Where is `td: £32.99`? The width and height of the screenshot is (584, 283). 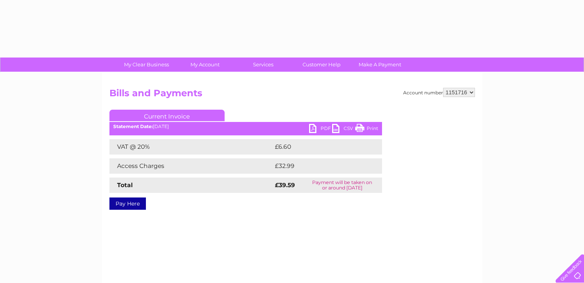 td: £32.99 is located at coordinates (320, 166).